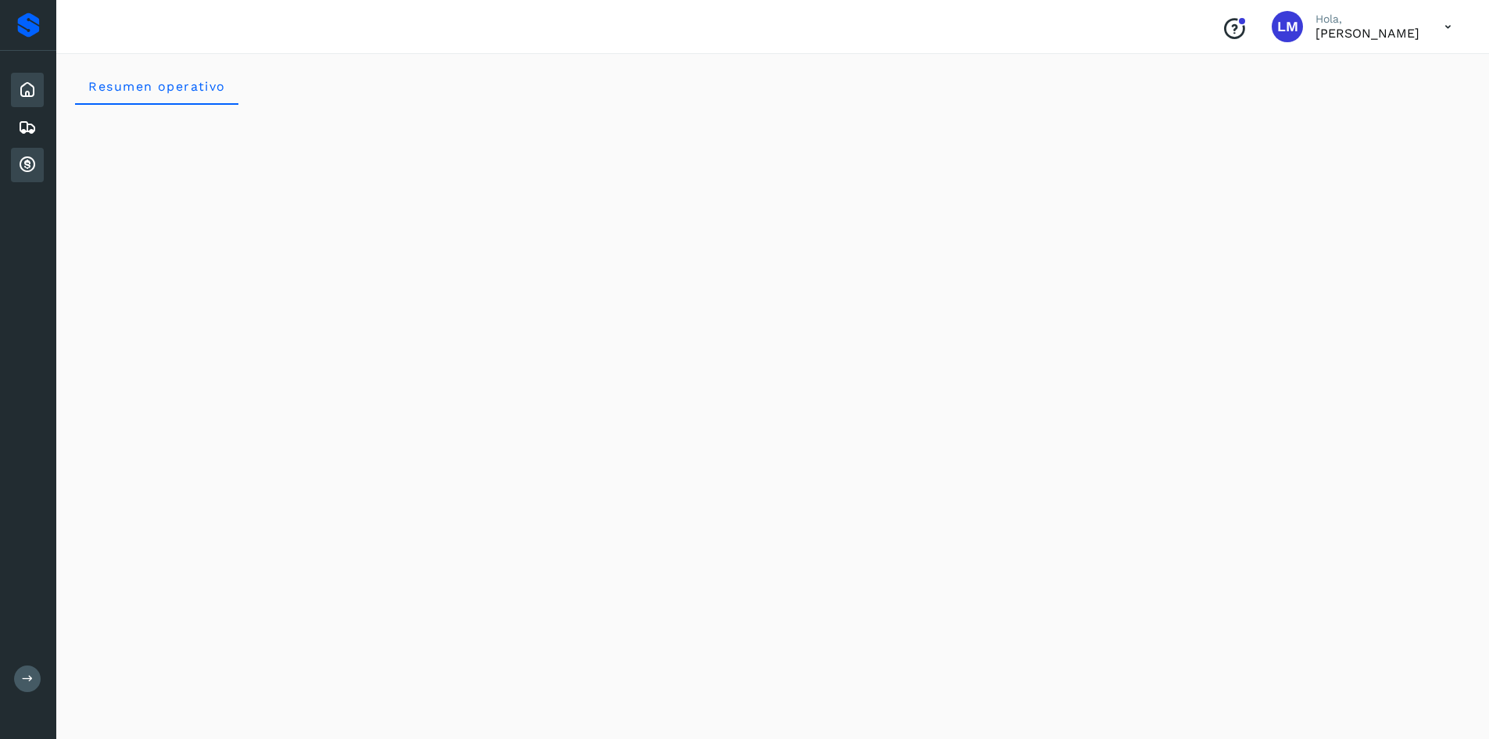 This screenshot has width=1489, height=739. I want to click on p: Hola,, so click(1367, 19).